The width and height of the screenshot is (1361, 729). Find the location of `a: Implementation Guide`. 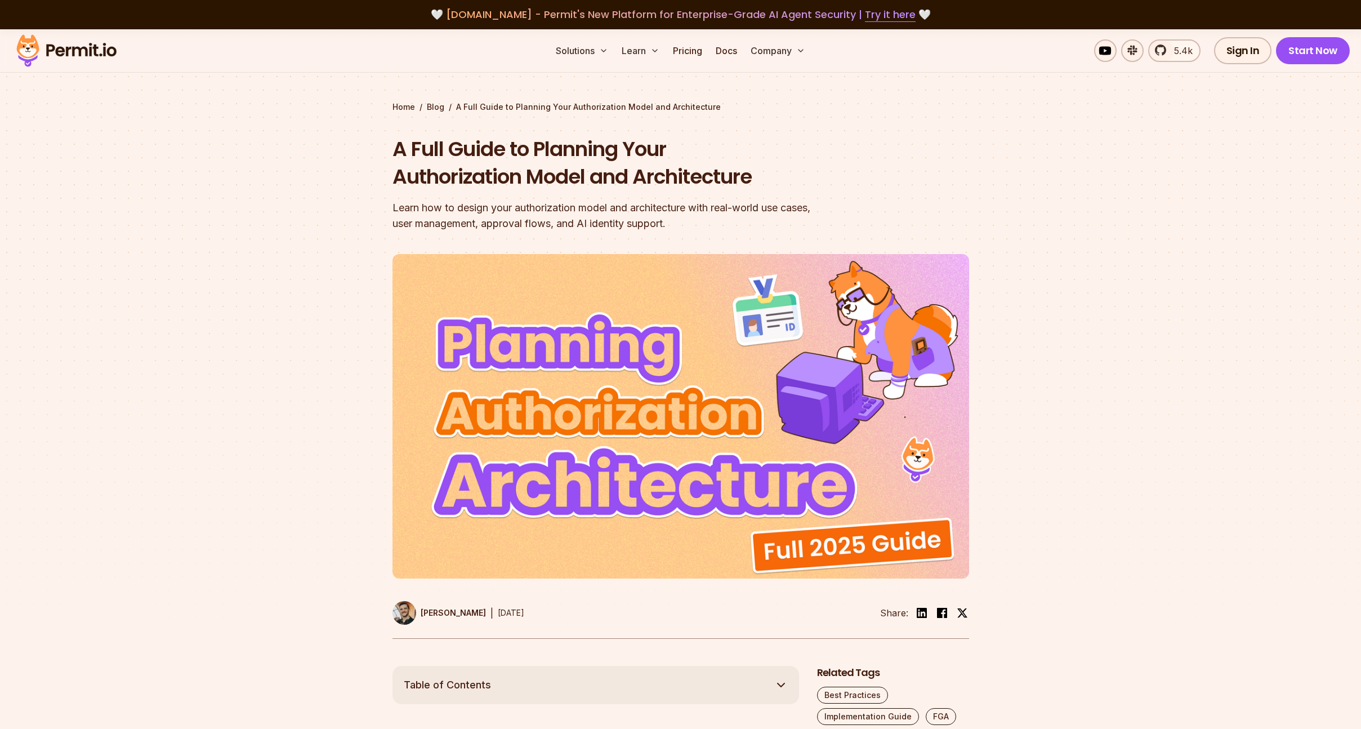

a: Implementation Guide is located at coordinates (868, 716).